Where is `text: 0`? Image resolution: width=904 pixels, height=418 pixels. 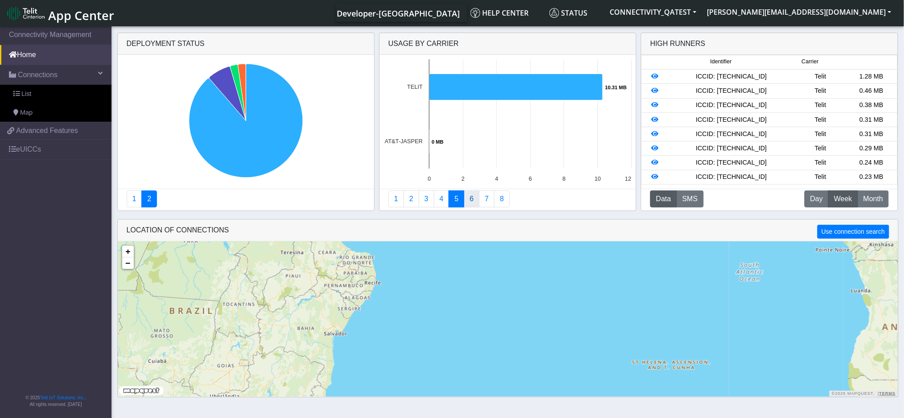 text: 0 is located at coordinates (429, 178).